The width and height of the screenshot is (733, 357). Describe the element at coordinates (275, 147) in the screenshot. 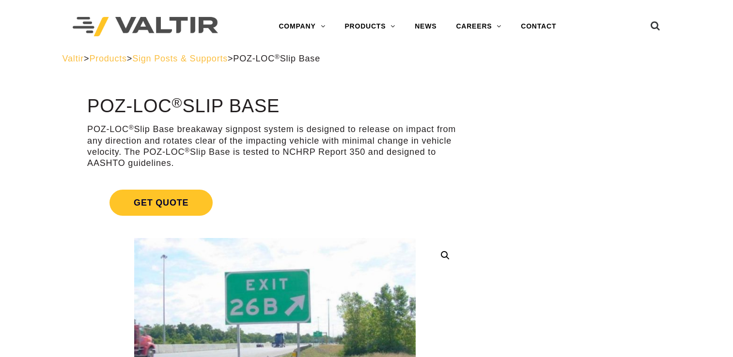

I see `p: POZ-LOC Slip Base breakaway signpost system is designed to release on impact from any direction a...` at that location.